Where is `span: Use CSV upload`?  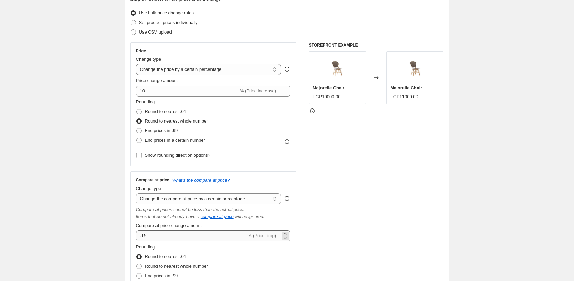
span: Use CSV upload is located at coordinates (156, 32).